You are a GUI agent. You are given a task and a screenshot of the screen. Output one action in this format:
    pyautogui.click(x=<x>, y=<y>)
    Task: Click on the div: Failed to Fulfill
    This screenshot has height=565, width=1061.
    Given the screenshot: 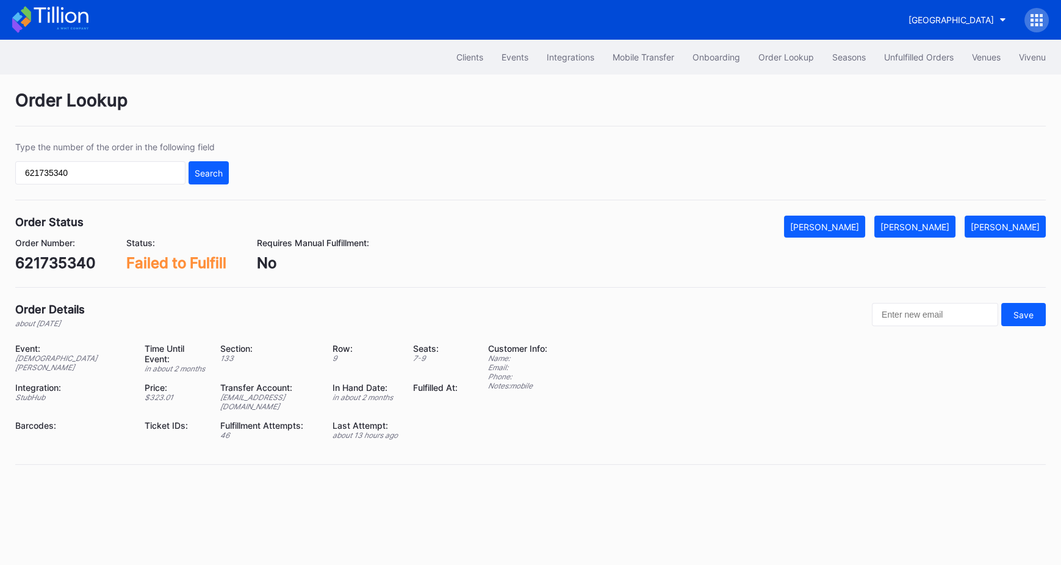 What is the action you would take?
    pyautogui.click(x=176, y=262)
    